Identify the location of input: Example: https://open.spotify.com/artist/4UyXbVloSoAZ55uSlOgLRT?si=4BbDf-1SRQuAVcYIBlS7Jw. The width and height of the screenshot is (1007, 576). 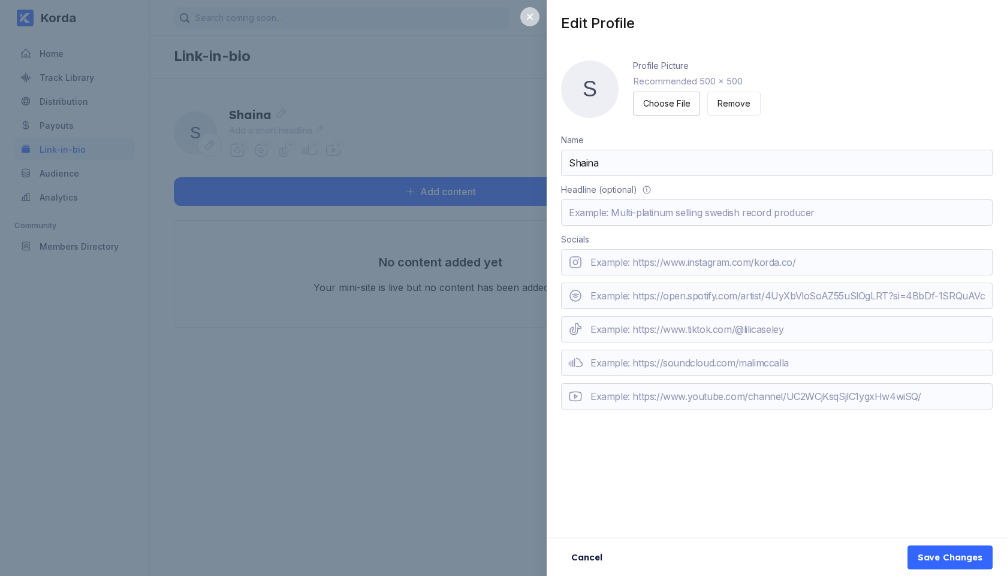
(777, 296).